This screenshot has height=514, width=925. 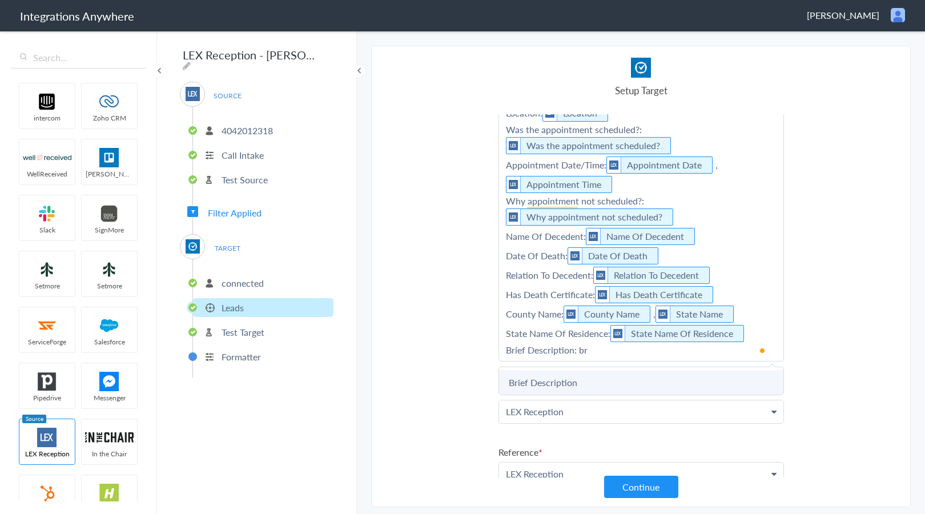 What do you see at coordinates (593, 145) in the screenshot?
I see `a: Was the appointment scheduled?` at bounding box center [593, 145].